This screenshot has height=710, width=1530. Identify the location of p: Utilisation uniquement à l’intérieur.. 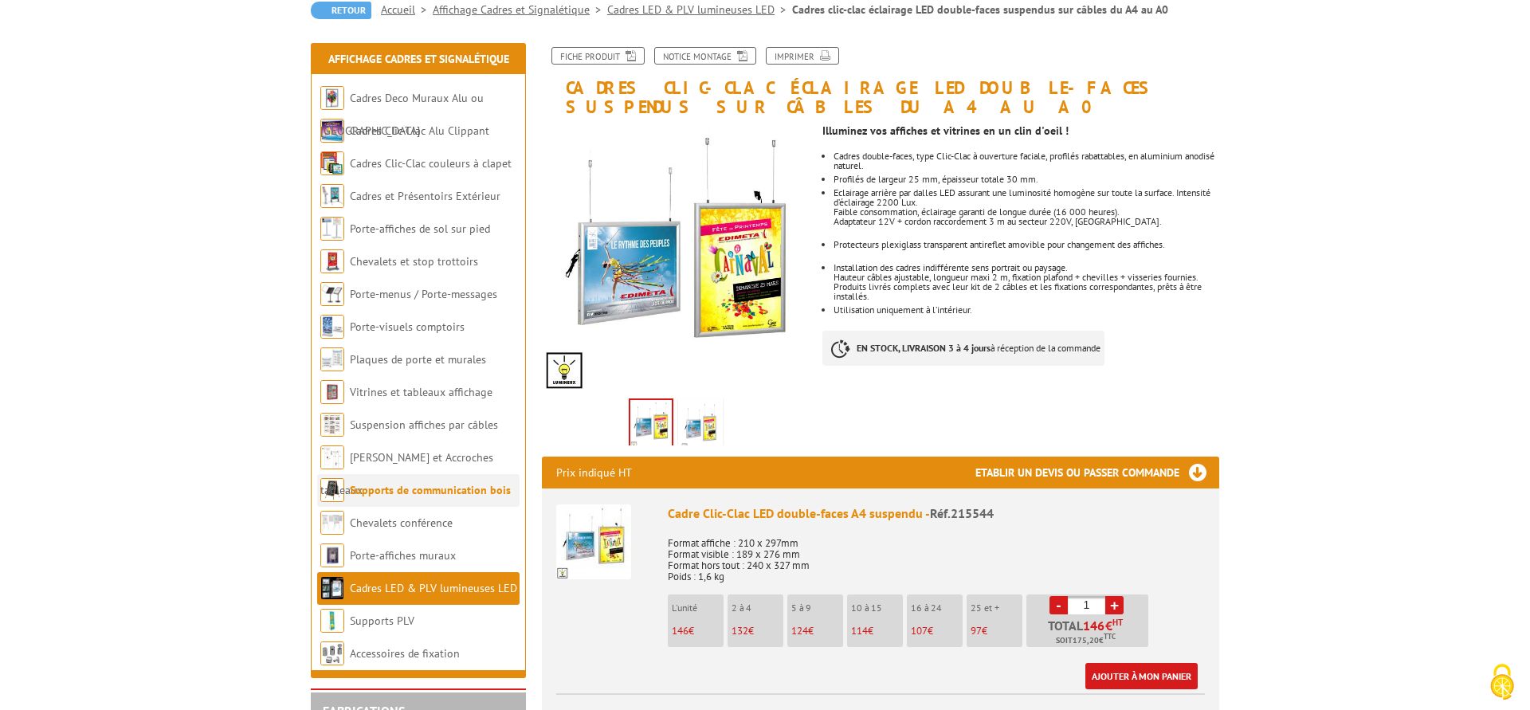
(1026, 310).